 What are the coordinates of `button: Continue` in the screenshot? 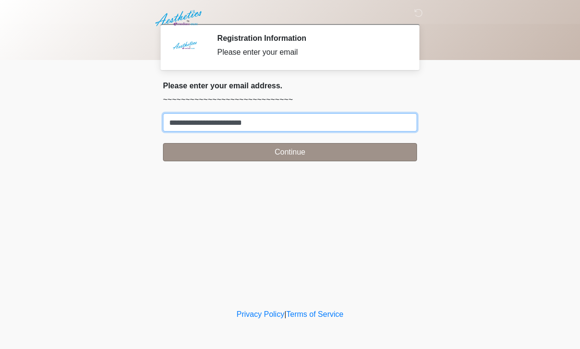 It's located at (290, 152).